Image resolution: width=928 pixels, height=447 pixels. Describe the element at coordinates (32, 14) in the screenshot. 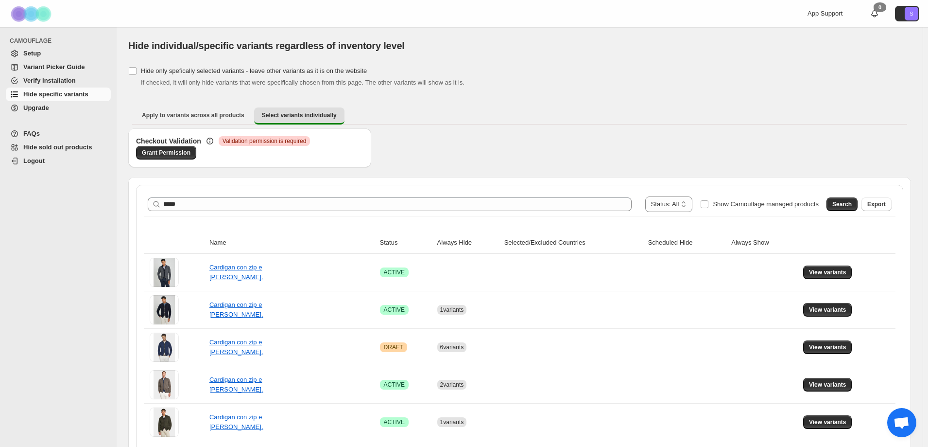

I see `img: Camouflage` at that location.